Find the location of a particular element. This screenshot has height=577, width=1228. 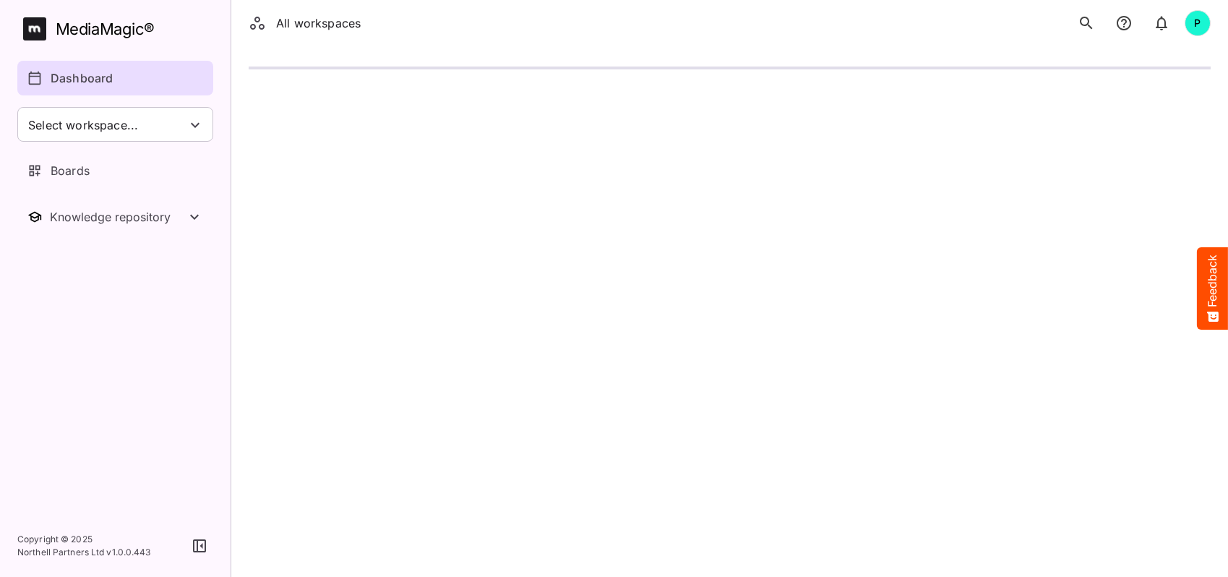

div: MediaMagic ® is located at coordinates (105, 29).